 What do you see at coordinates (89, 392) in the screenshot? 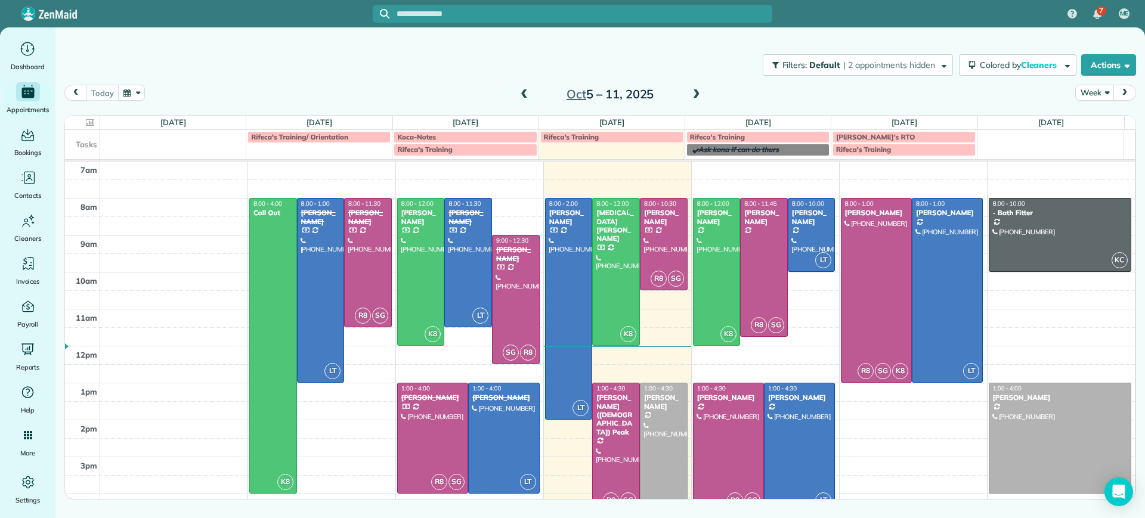
I see `span: 1pm` at bounding box center [89, 392].